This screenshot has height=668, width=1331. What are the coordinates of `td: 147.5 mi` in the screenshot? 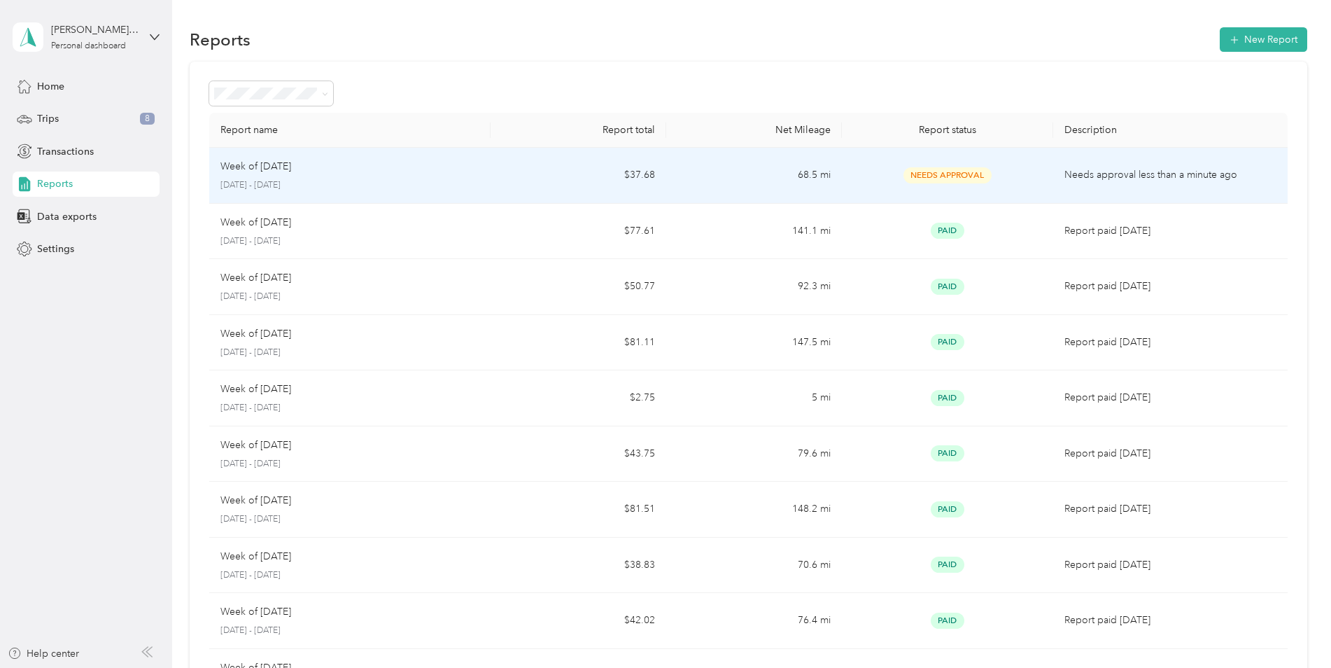 It's located at (754, 343).